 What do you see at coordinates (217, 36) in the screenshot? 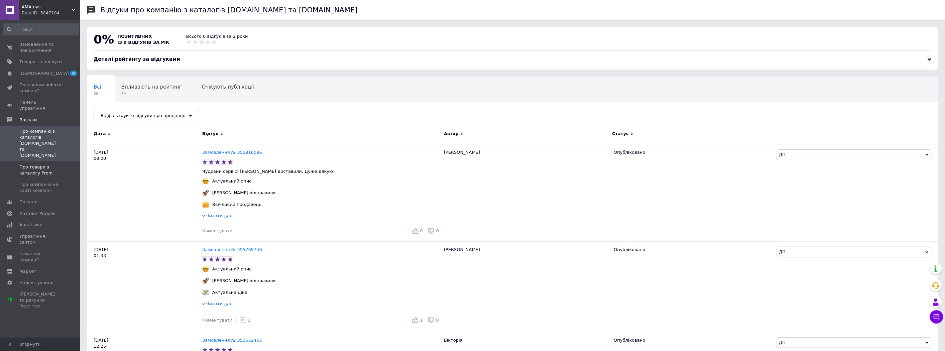
I see `div: Всього 0 відгуків за 2 роки` at bounding box center [217, 36].